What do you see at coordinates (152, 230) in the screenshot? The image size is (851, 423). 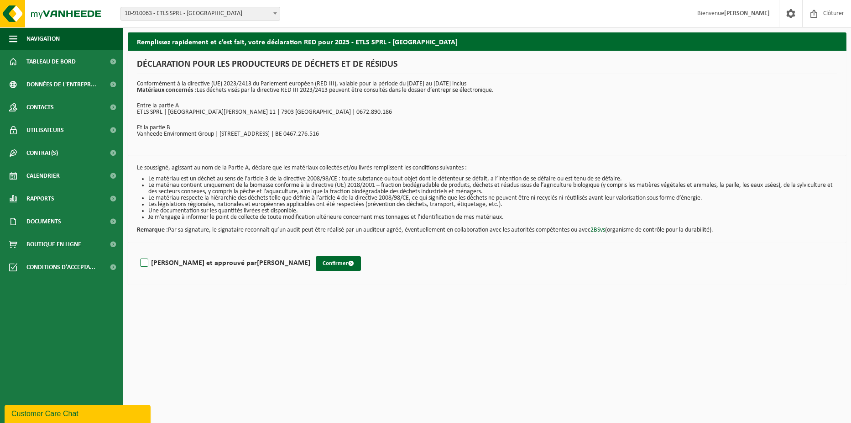 I see `strong: Remarque :` at bounding box center [152, 230].